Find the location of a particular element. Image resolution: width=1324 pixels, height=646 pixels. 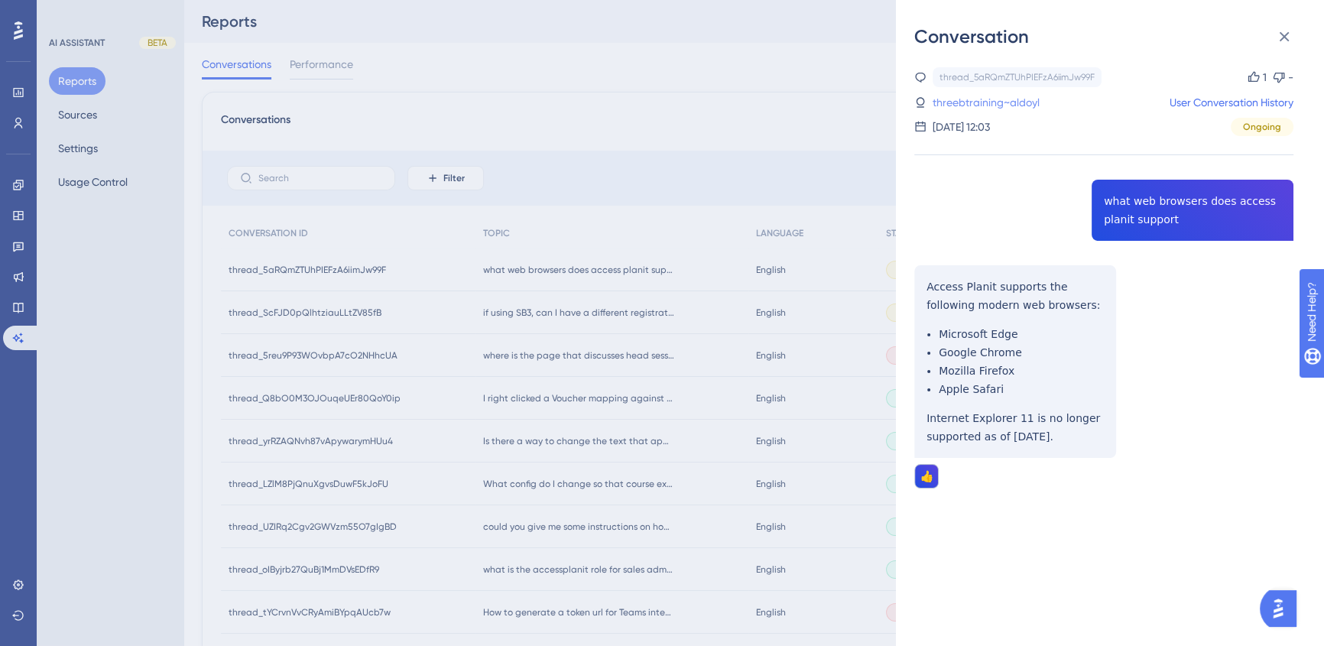

span: Ongoing is located at coordinates (1263, 127).